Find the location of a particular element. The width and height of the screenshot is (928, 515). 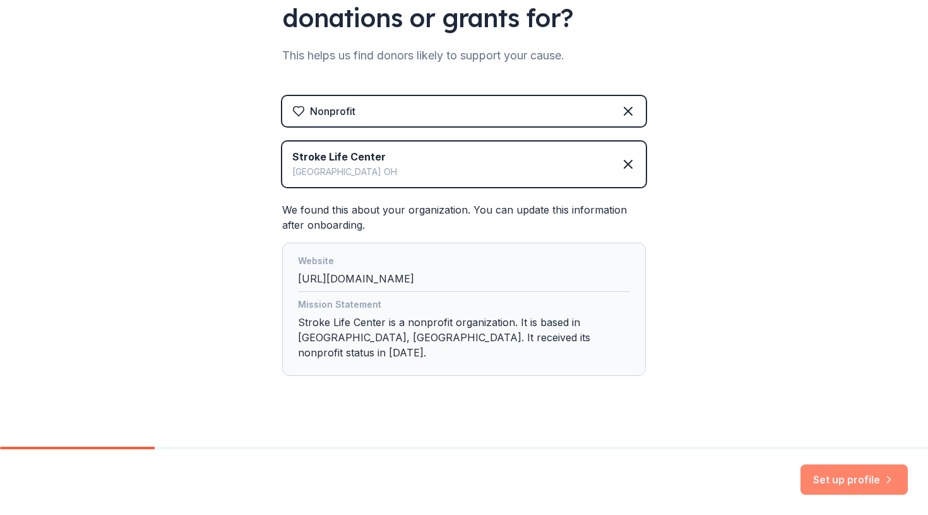

div: We found this about your organization. You can update this information after onboarding. is located at coordinates (464, 289).